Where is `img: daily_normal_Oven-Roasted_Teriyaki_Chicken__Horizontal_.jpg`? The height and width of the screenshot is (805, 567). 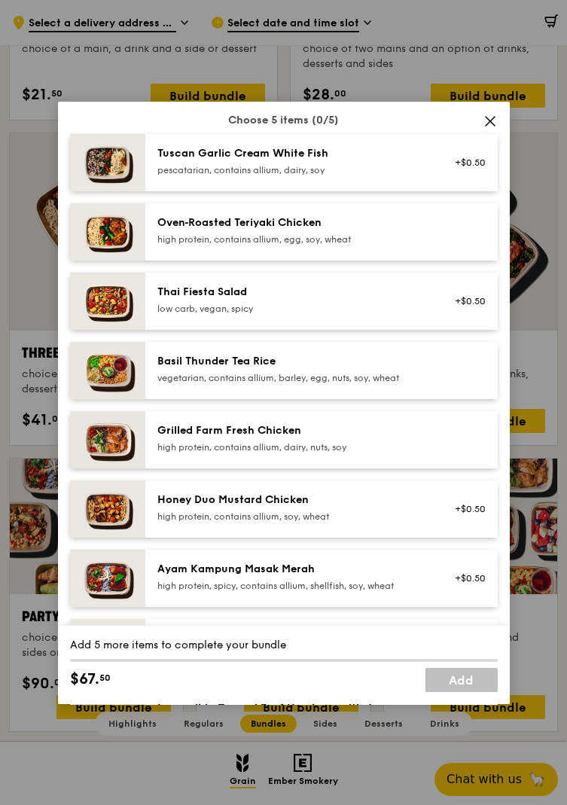 img: daily_normal_Oven-Roasted_Teriyaki_Chicken__Horizontal_.jpg is located at coordinates (108, 232).